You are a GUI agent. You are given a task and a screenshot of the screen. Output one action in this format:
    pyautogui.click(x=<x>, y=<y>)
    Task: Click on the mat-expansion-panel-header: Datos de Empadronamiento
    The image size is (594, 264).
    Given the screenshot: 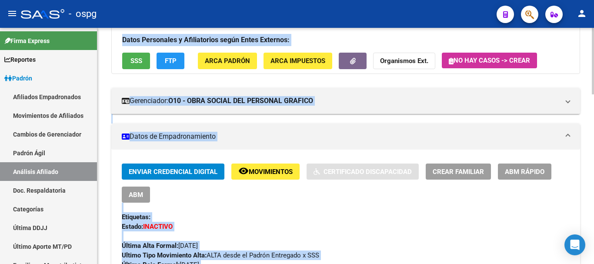 What is the action you would take?
    pyautogui.click(x=346, y=137)
    